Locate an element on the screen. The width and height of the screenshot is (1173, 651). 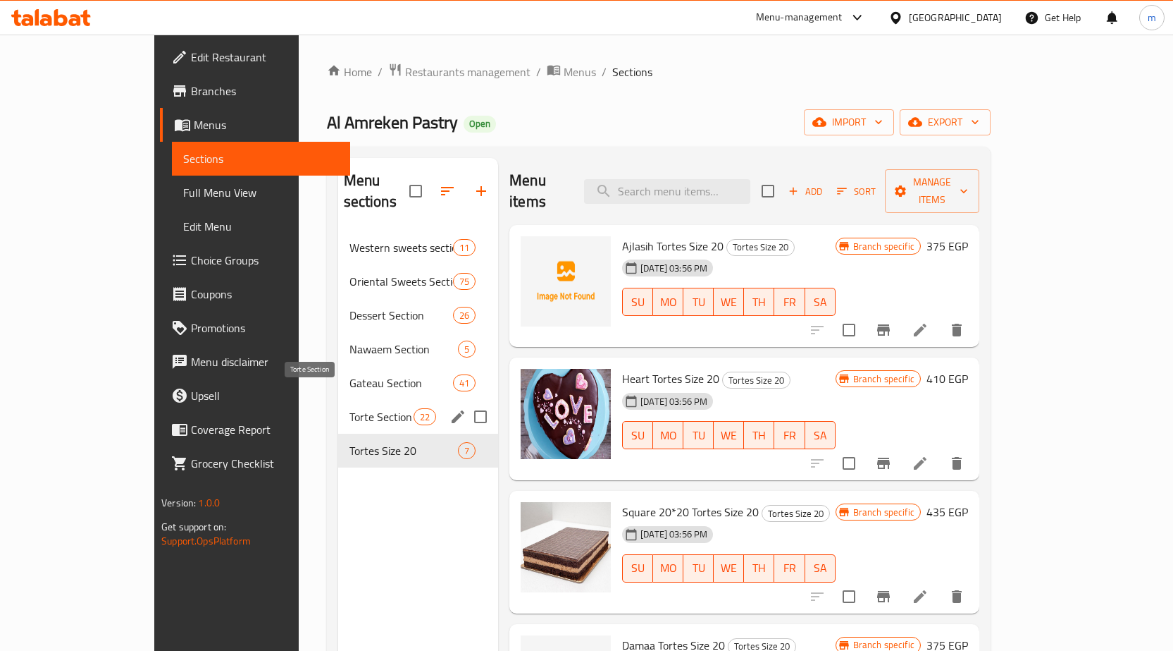
span: Heart Tortes Size 20 is located at coordinates (671, 378).